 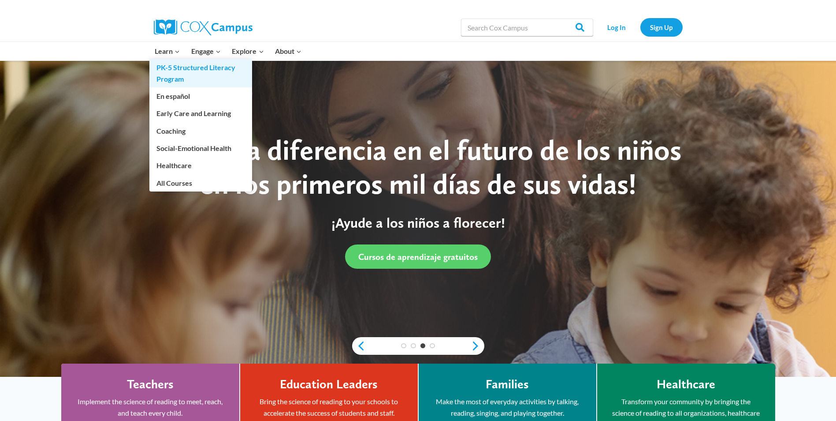 What do you see at coordinates (359, 346) in the screenshot?
I see `a: previous` at bounding box center [359, 346].